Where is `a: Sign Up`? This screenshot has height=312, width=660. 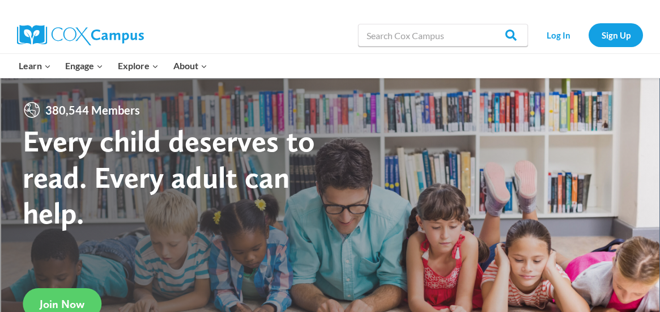
a: Sign Up is located at coordinates (616, 35).